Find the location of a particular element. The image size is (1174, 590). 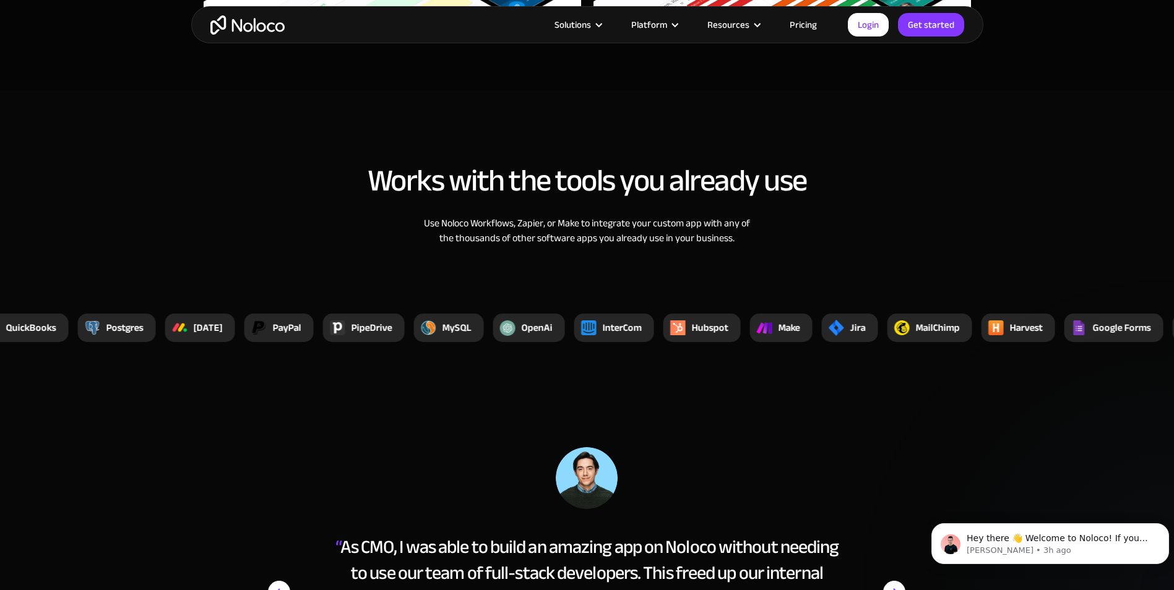

div: MailChimp is located at coordinates (937, 328).